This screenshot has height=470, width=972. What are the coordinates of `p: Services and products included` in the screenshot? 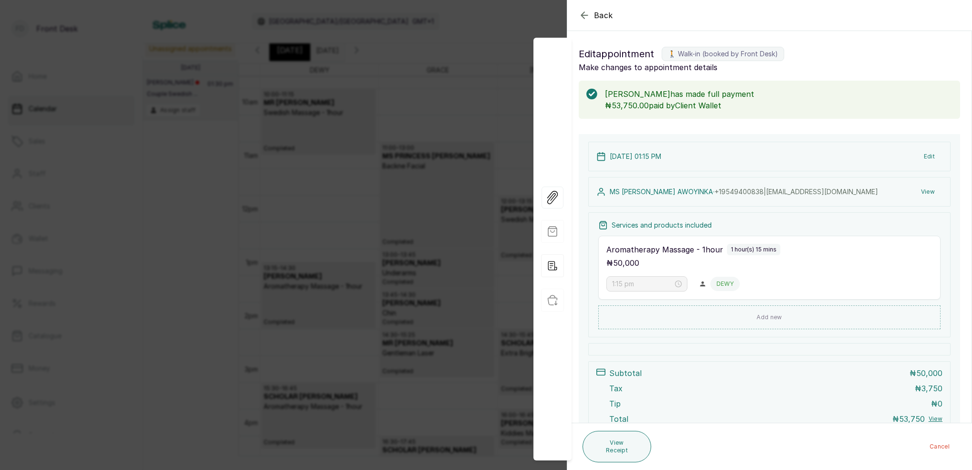 It's located at (662, 225).